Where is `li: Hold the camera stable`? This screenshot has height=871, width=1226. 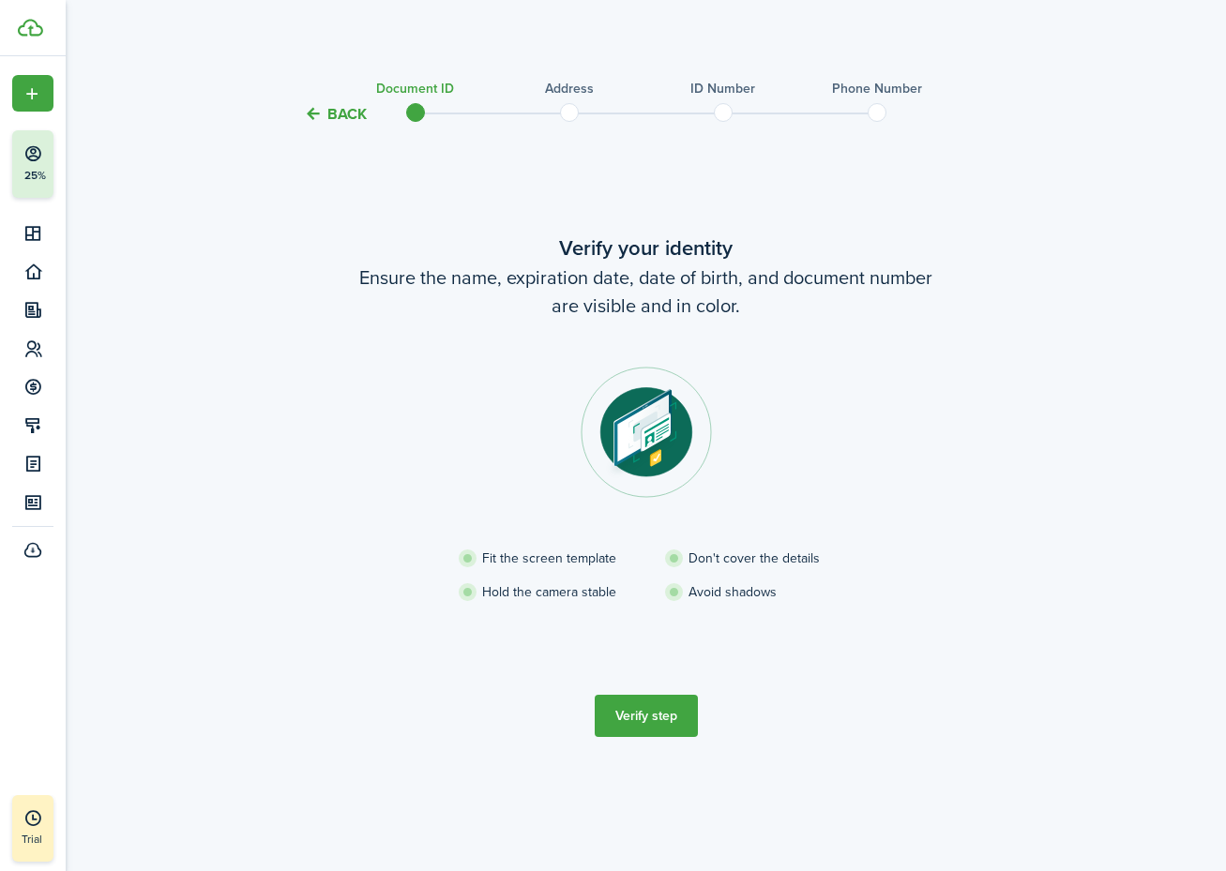
li: Hold the camera stable is located at coordinates (562, 592).